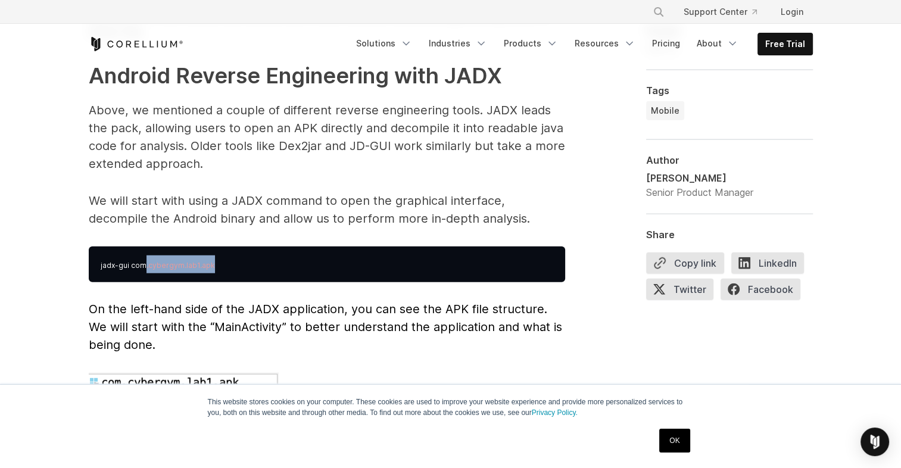 This screenshot has height=468, width=901. I want to click on a: Privacy Policy., so click(555, 413).